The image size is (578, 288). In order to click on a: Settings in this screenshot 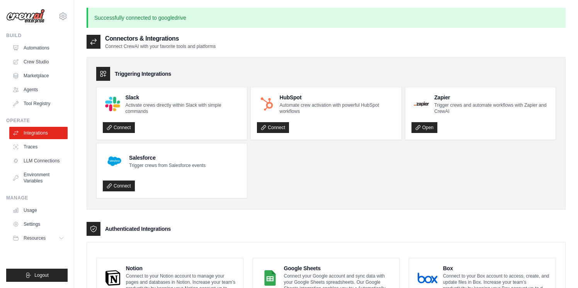, I will do `click(38, 224)`.